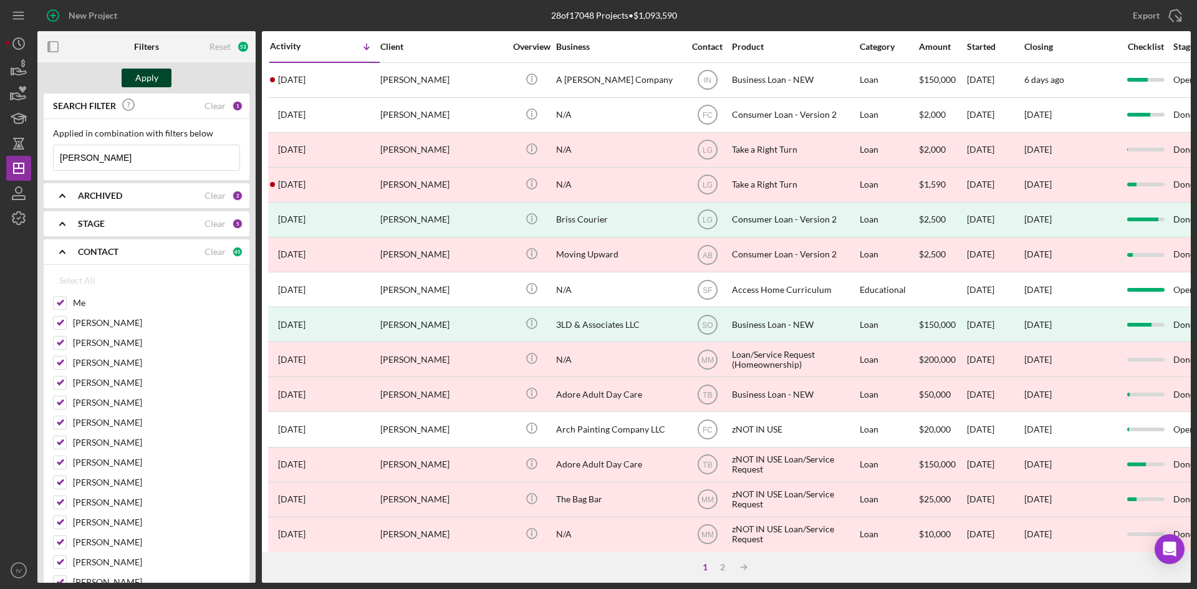 The height and width of the screenshot is (589, 1197). I want to click on text: TB, so click(707, 395).